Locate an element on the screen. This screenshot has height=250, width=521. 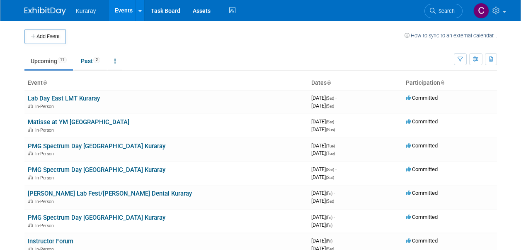
th: Participation is located at coordinates (450, 83).